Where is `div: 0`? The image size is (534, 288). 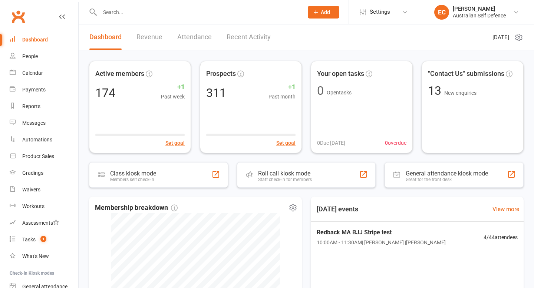 div: 0 is located at coordinates (320, 91).